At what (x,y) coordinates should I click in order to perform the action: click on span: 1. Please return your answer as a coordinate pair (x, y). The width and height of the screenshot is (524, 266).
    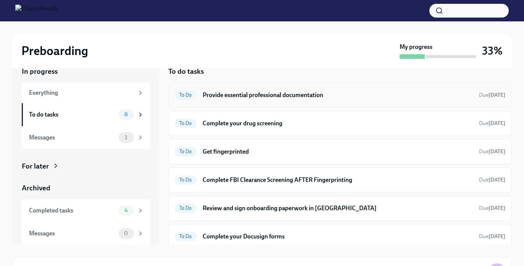
    Looking at the image, I should click on (126, 137).